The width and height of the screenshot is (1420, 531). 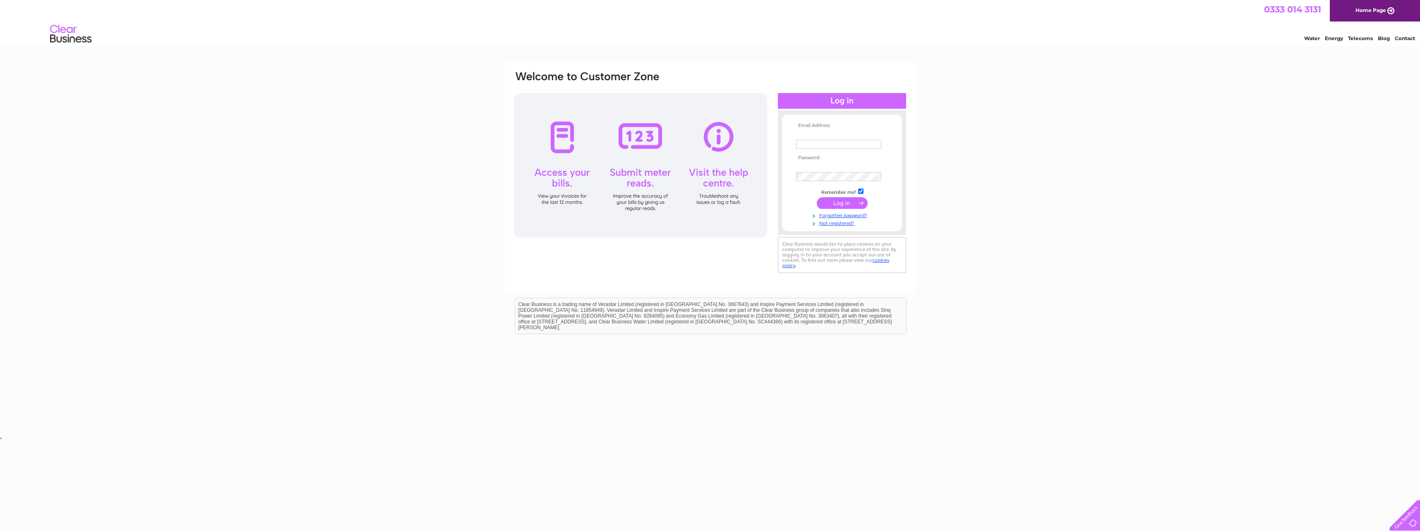 What do you see at coordinates (1293, 9) in the screenshot?
I see `a: 0333 014 3131` at bounding box center [1293, 9].